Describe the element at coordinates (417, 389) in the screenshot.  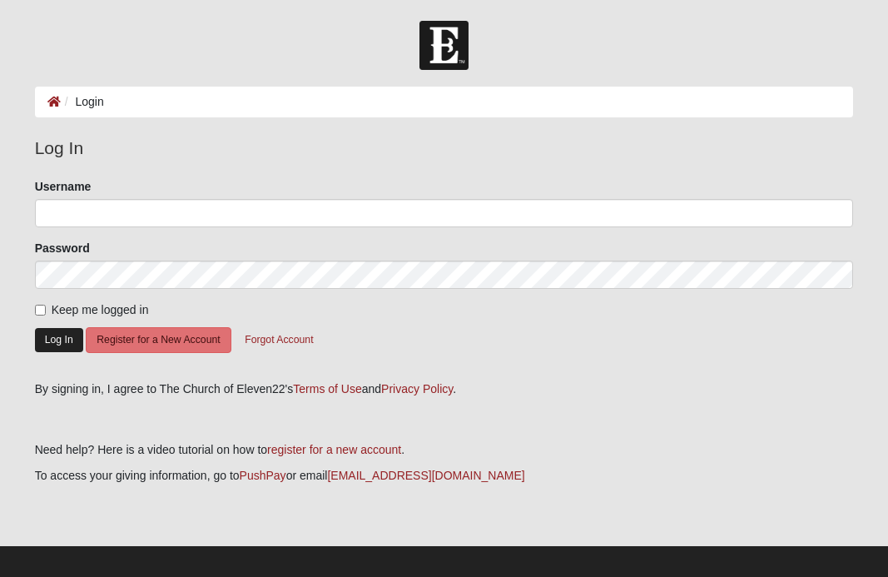
I see `a: Privacy Policy` at that location.